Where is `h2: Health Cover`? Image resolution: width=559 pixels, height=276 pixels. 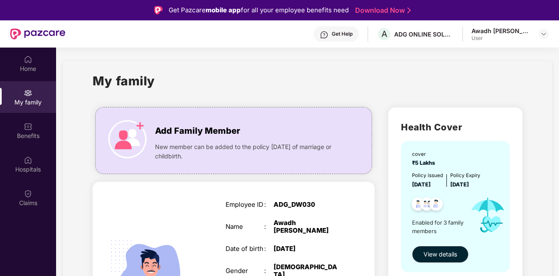
h2: Health Cover is located at coordinates (455, 127).